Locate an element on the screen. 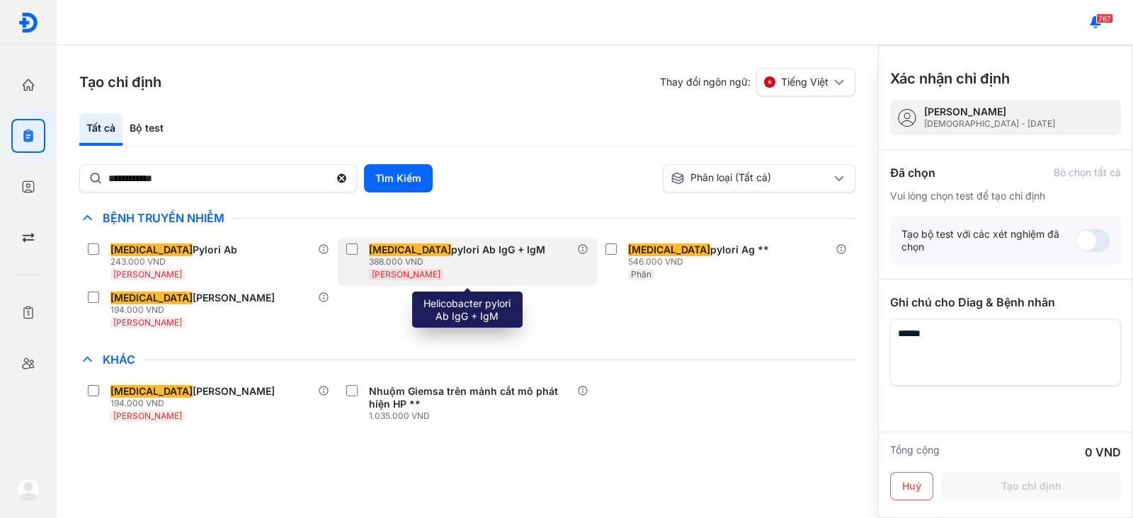 The image size is (1133, 518). div: Tạo bộ test với các xét nghiệm đã chọn is located at coordinates (989, 241).